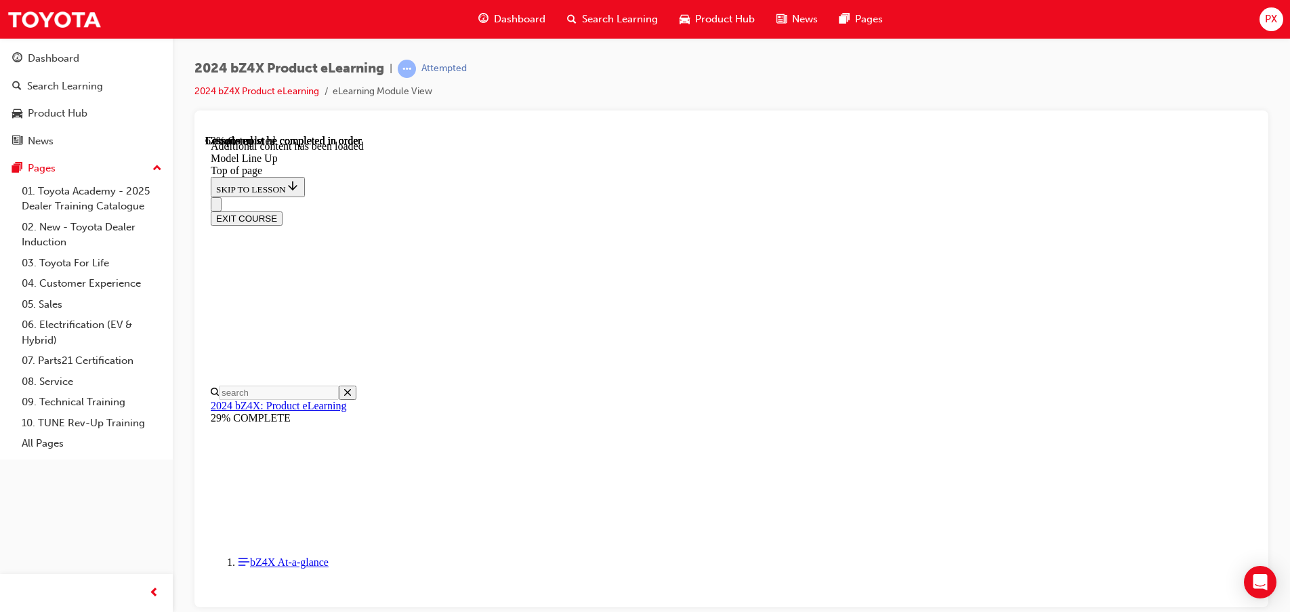  What do you see at coordinates (91, 283) in the screenshot?
I see `a: 04. Customer Experience` at bounding box center [91, 283].